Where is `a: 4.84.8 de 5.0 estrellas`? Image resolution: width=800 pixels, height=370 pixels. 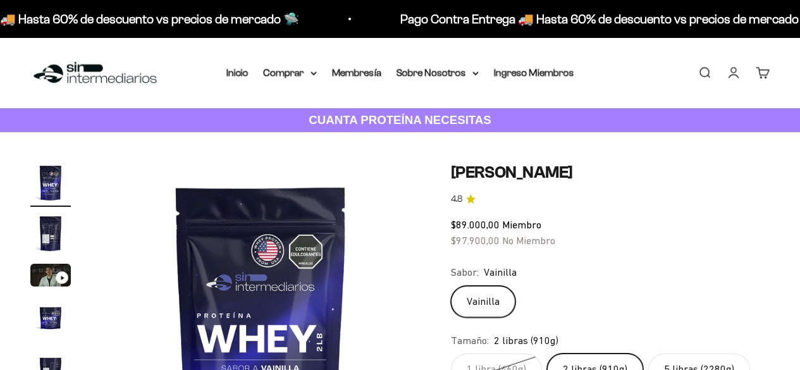 a: 4.84.8 de 5.0 estrellas is located at coordinates (611, 199).